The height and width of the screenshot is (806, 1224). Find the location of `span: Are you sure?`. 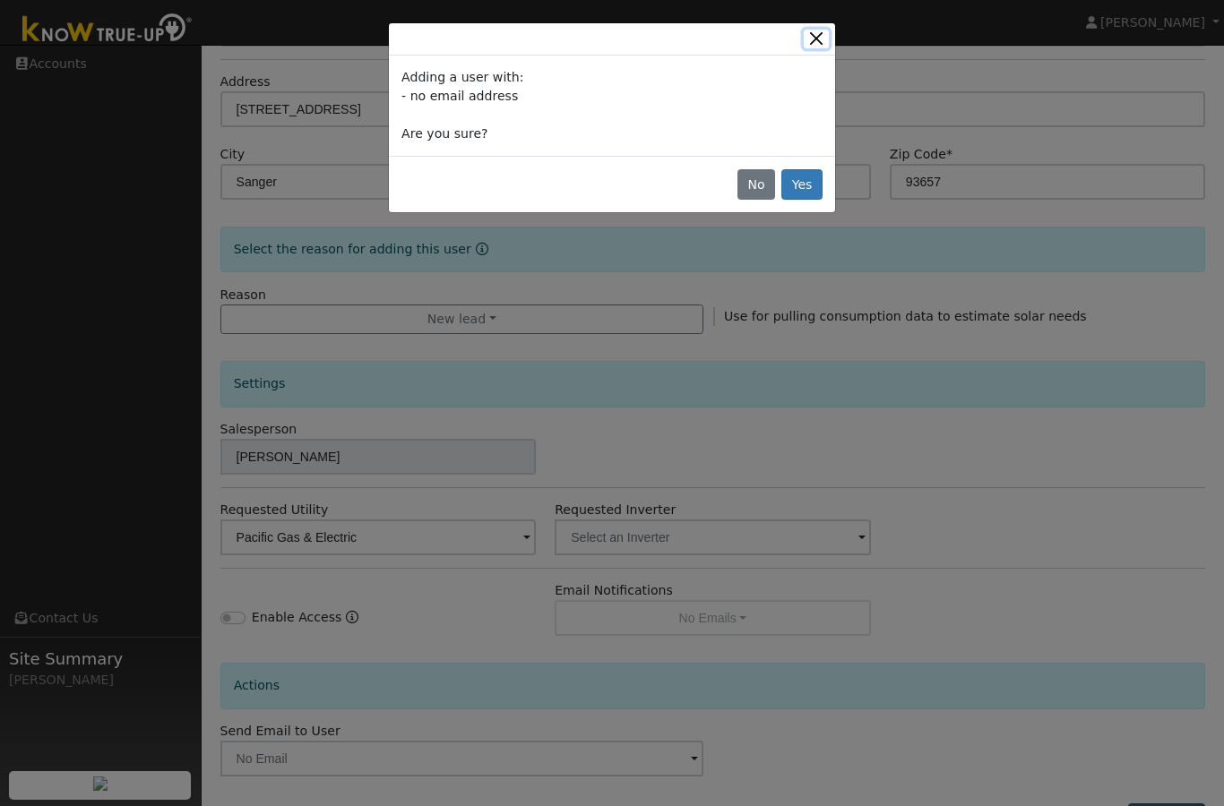

span: Are you sure? is located at coordinates (444, 134).